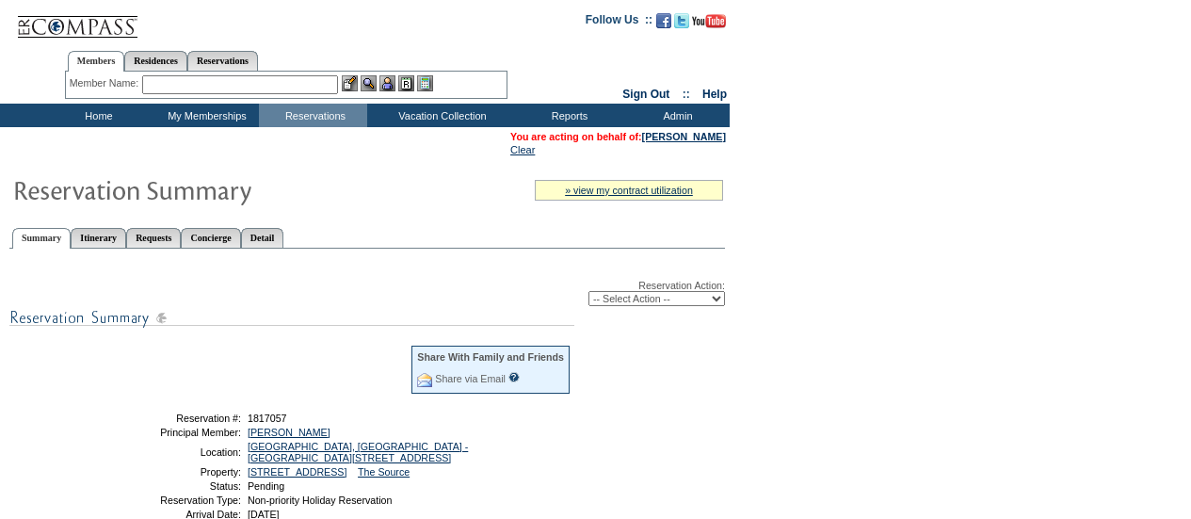 Image resolution: width=1191 pixels, height=519 pixels. I want to click on td: My Memberships, so click(204, 115).